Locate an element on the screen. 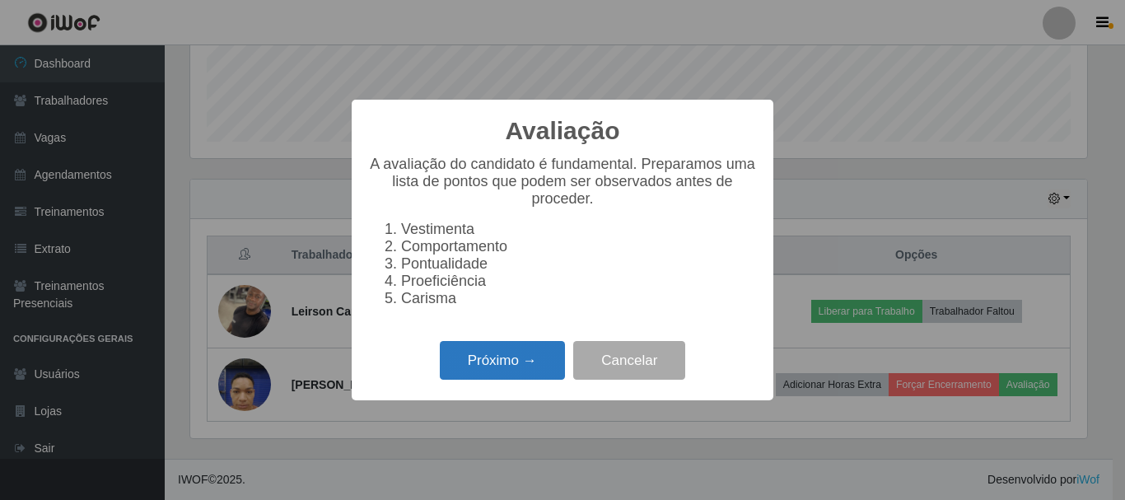 The height and width of the screenshot is (500, 1125). li: Carisma is located at coordinates (579, 298).